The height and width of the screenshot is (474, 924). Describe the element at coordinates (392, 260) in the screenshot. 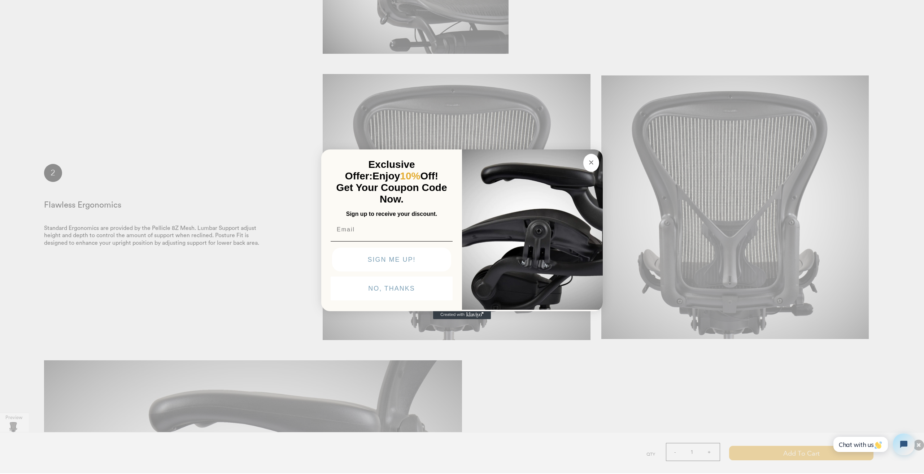

I see `button: SIGN ME UP!` at that location.